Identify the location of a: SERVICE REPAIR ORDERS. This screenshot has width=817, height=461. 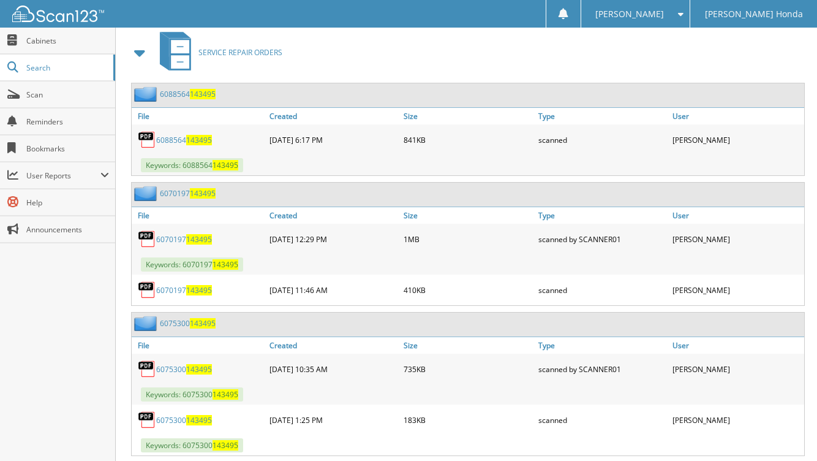
(217, 52).